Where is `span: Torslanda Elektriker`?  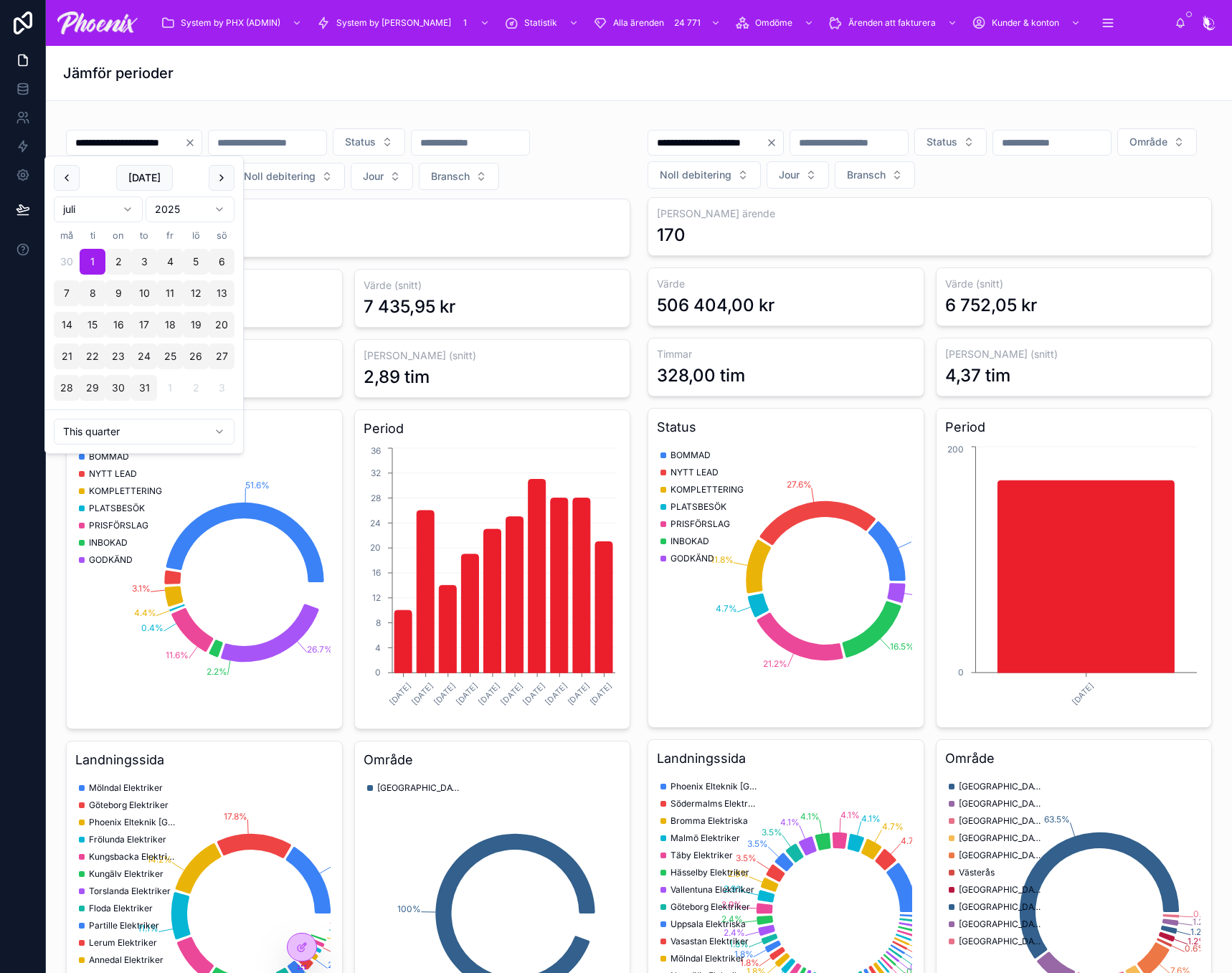
span: Torslanda Elektriker is located at coordinates (130, 891).